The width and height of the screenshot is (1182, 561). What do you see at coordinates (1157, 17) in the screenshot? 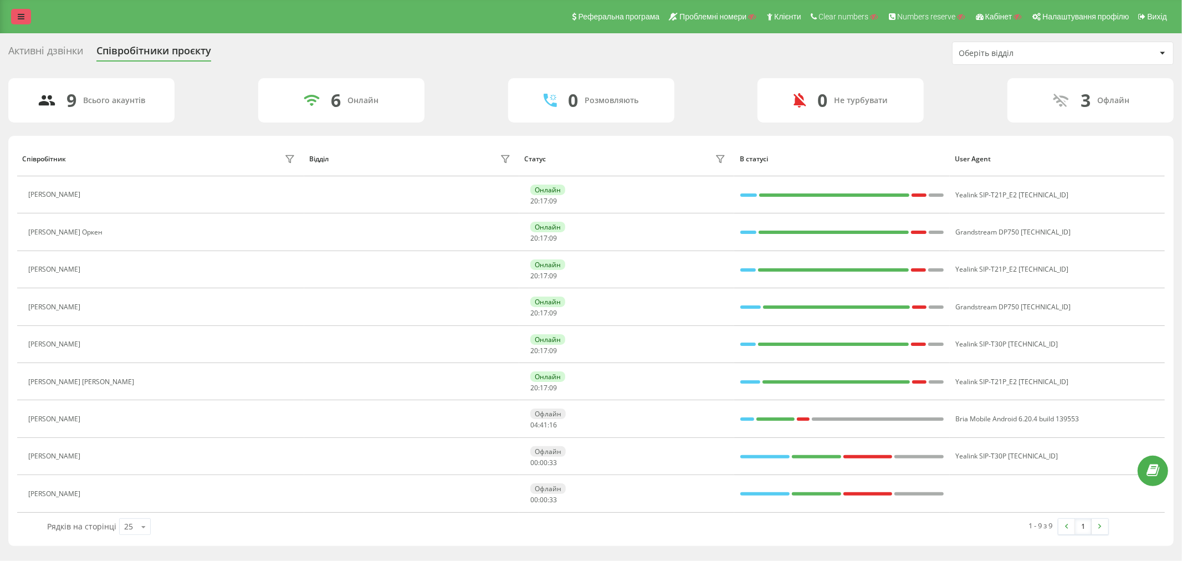
I see `span: Вихід` at bounding box center [1157, 17].